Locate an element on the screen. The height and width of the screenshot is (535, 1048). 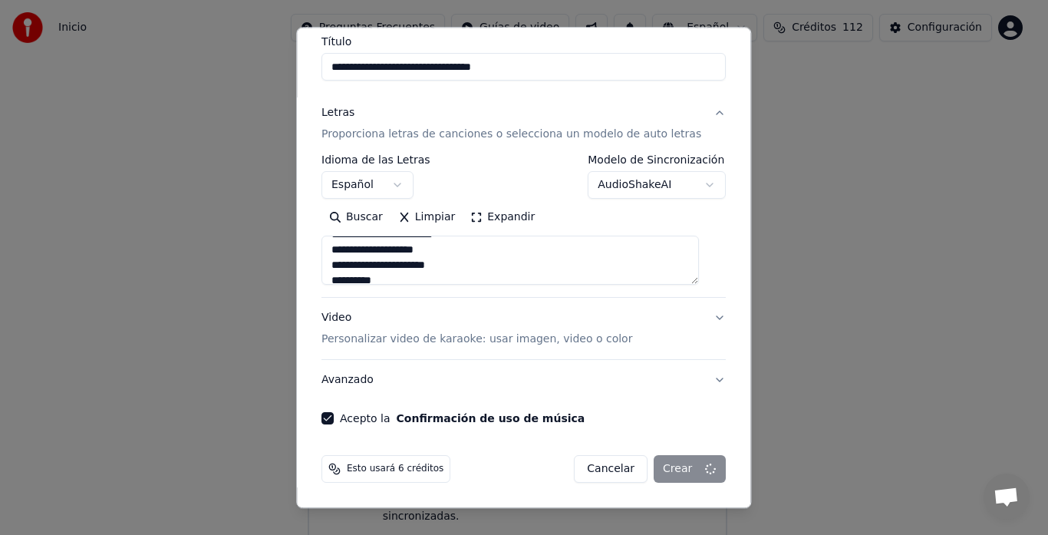
div: Letras is located at coordinates (338, 114).